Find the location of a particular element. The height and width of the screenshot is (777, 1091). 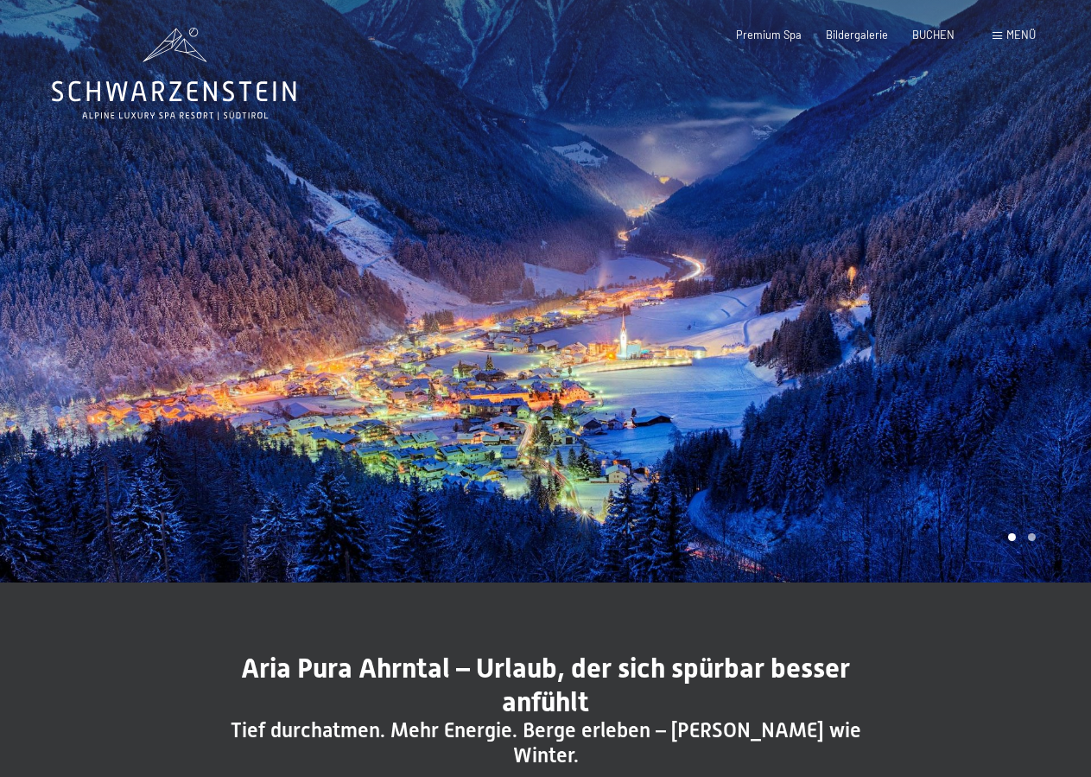

div: Carousel Page 2 is located at coordinates (1032, 537).